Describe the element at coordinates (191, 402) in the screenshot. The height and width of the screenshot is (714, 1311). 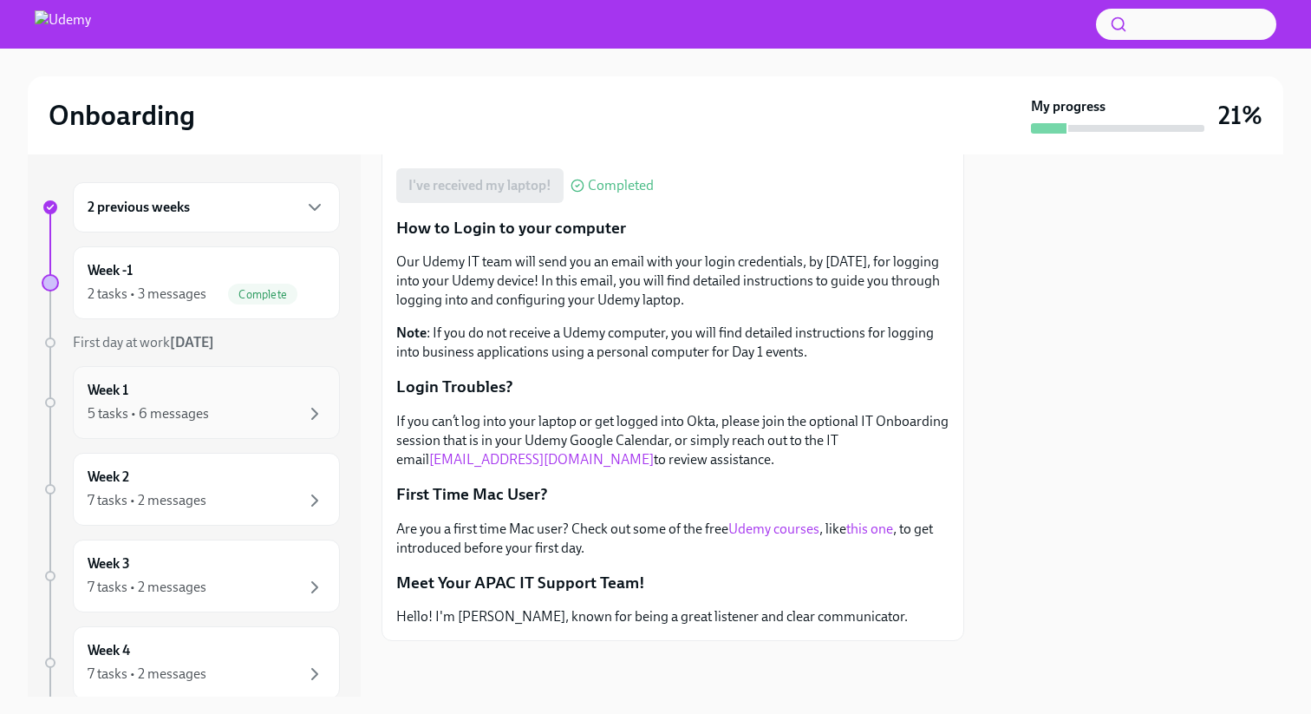
I see `a: Week 15 tasks • 6 messages` at that location.